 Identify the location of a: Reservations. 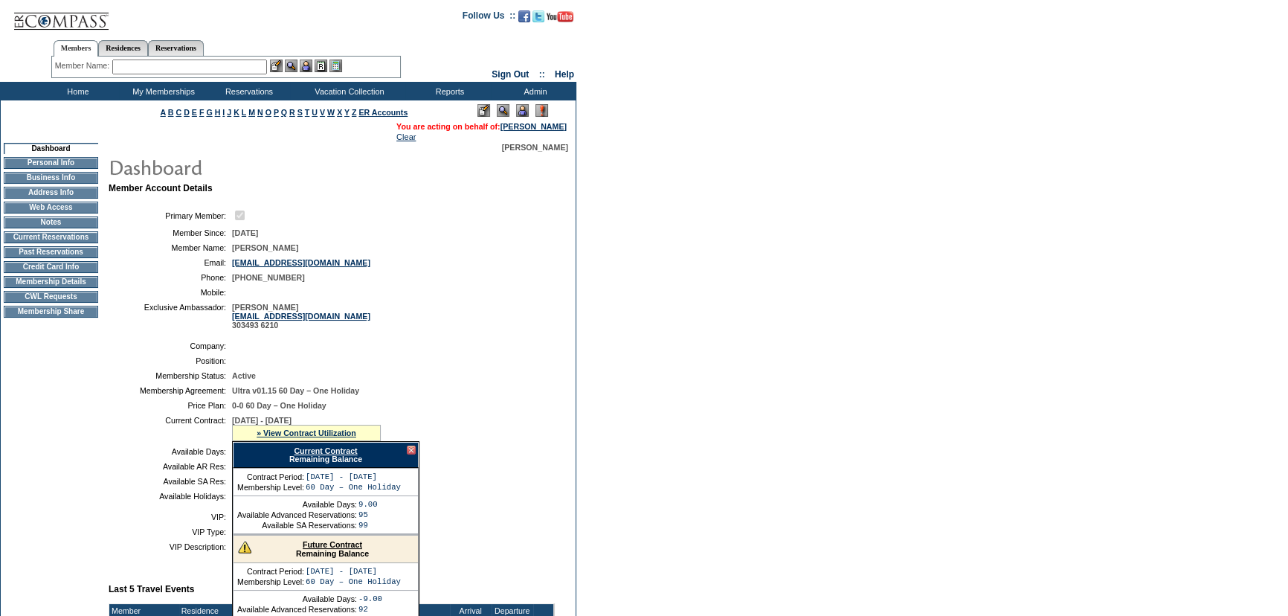
(175, 48).